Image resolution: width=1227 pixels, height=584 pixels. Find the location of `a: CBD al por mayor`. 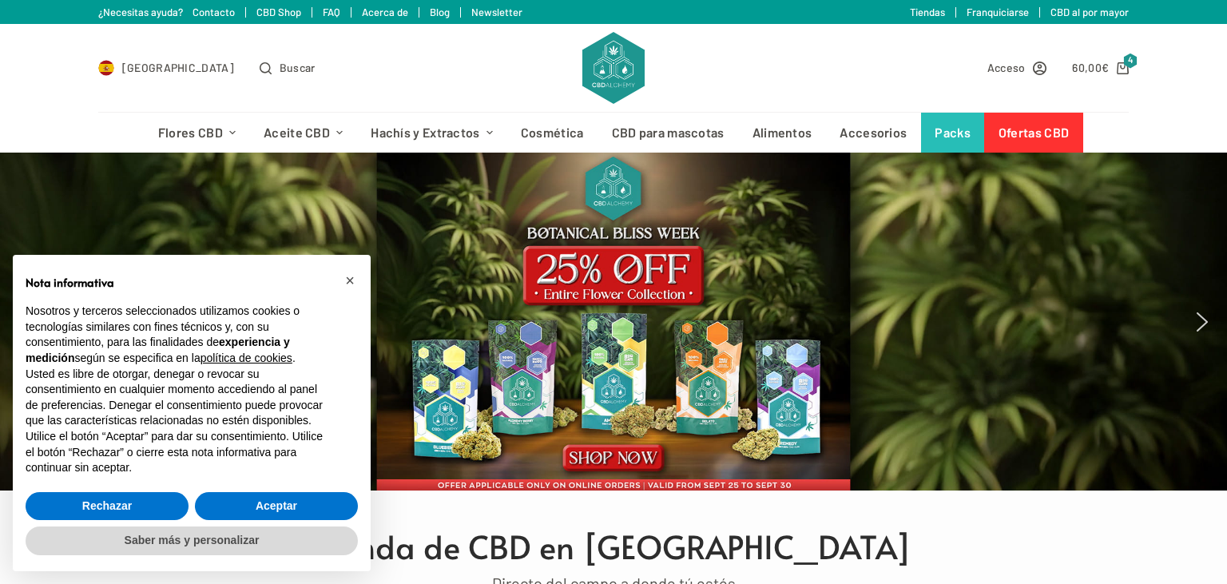

a: CBD al por mayor is located at coordinates (1090, 12).